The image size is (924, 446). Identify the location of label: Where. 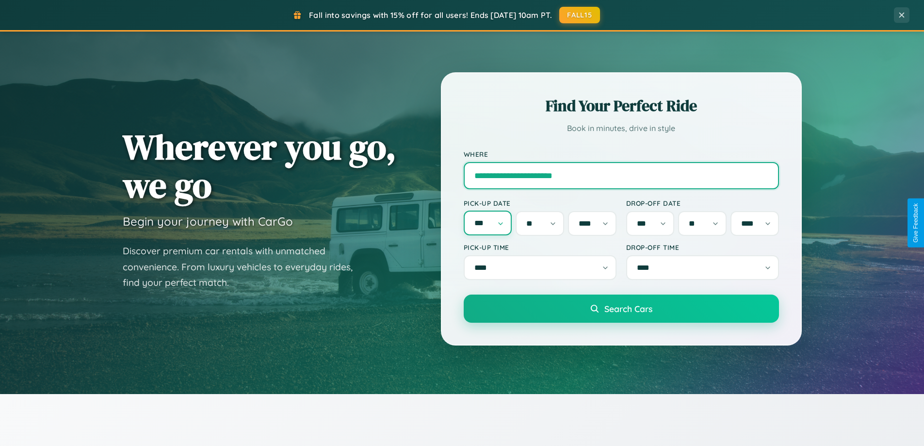
(621, 154).